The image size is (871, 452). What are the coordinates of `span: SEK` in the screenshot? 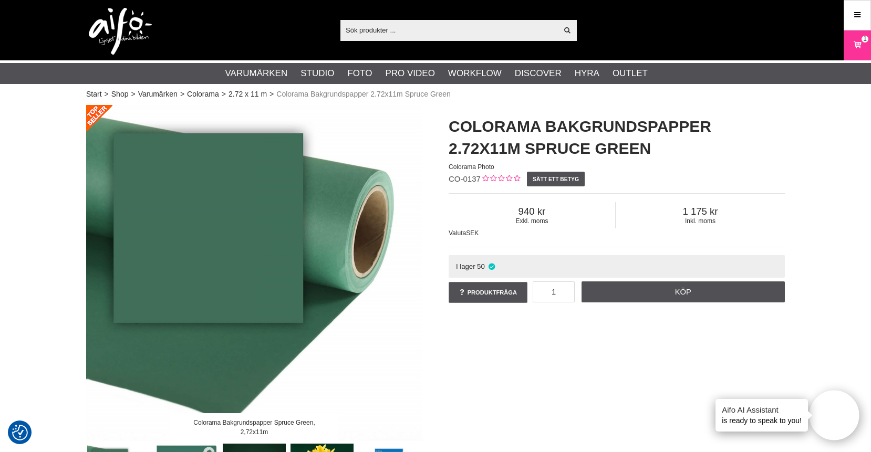 It's located at (472, 233).